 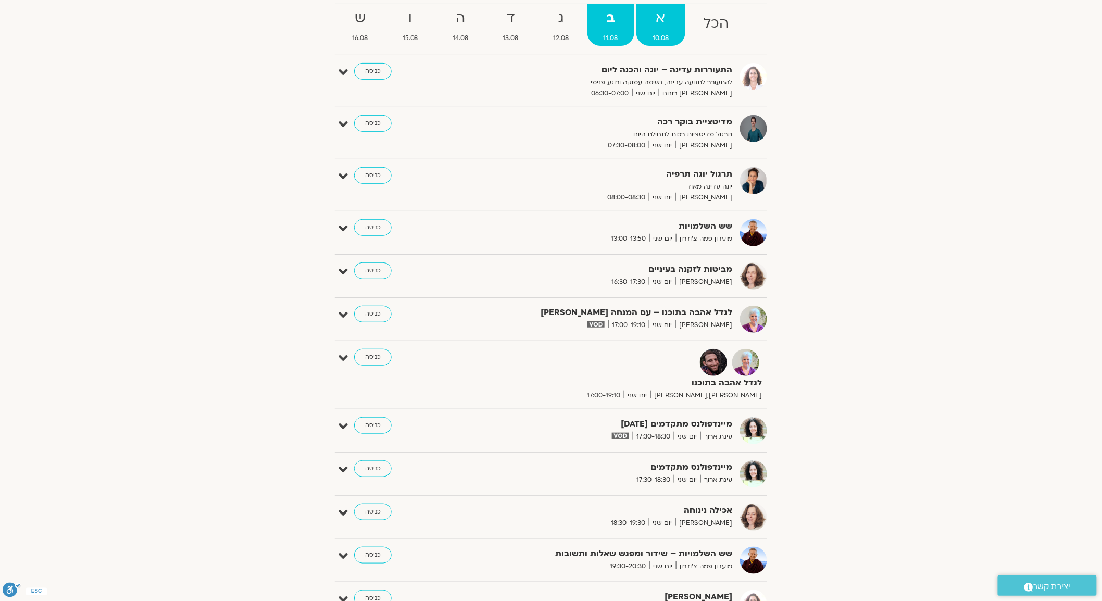 I want to click on a: יצירת קשר, so click(x=1047, y=585).